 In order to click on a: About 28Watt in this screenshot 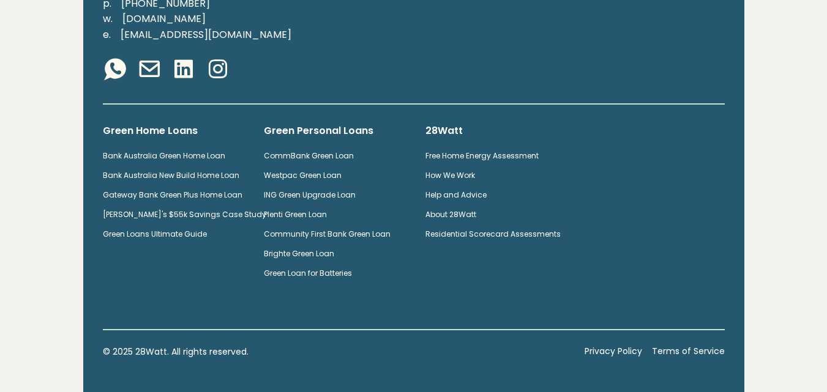, I will do `click(451, 214)`.